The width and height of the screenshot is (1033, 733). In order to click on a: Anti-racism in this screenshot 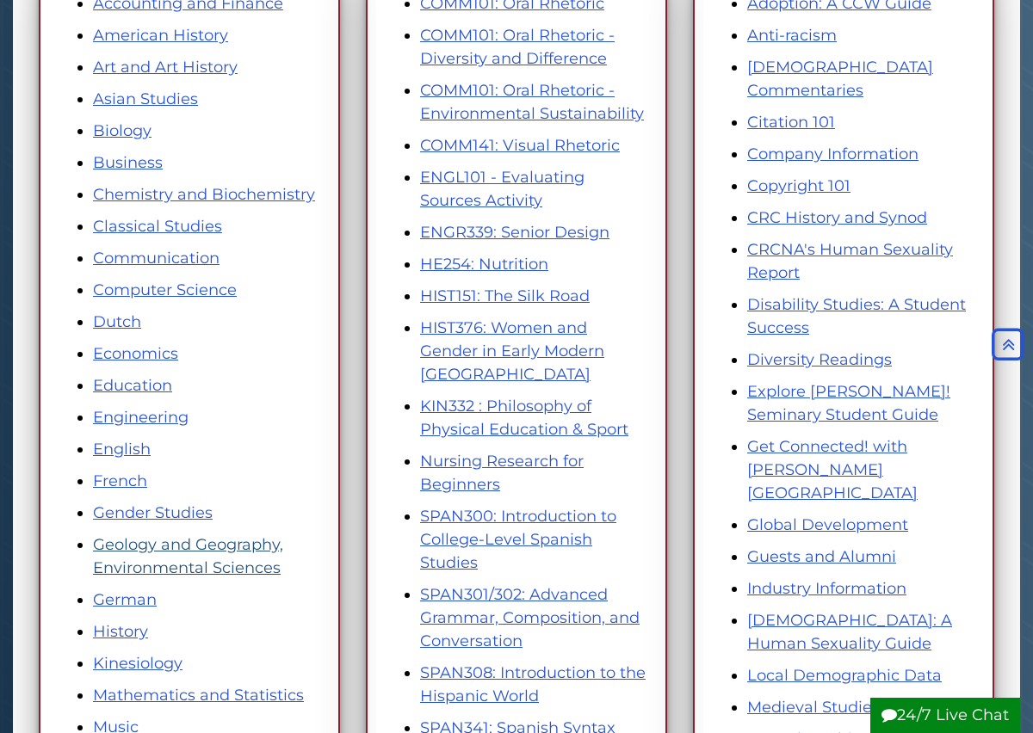, I will do `click(792, 35)`.